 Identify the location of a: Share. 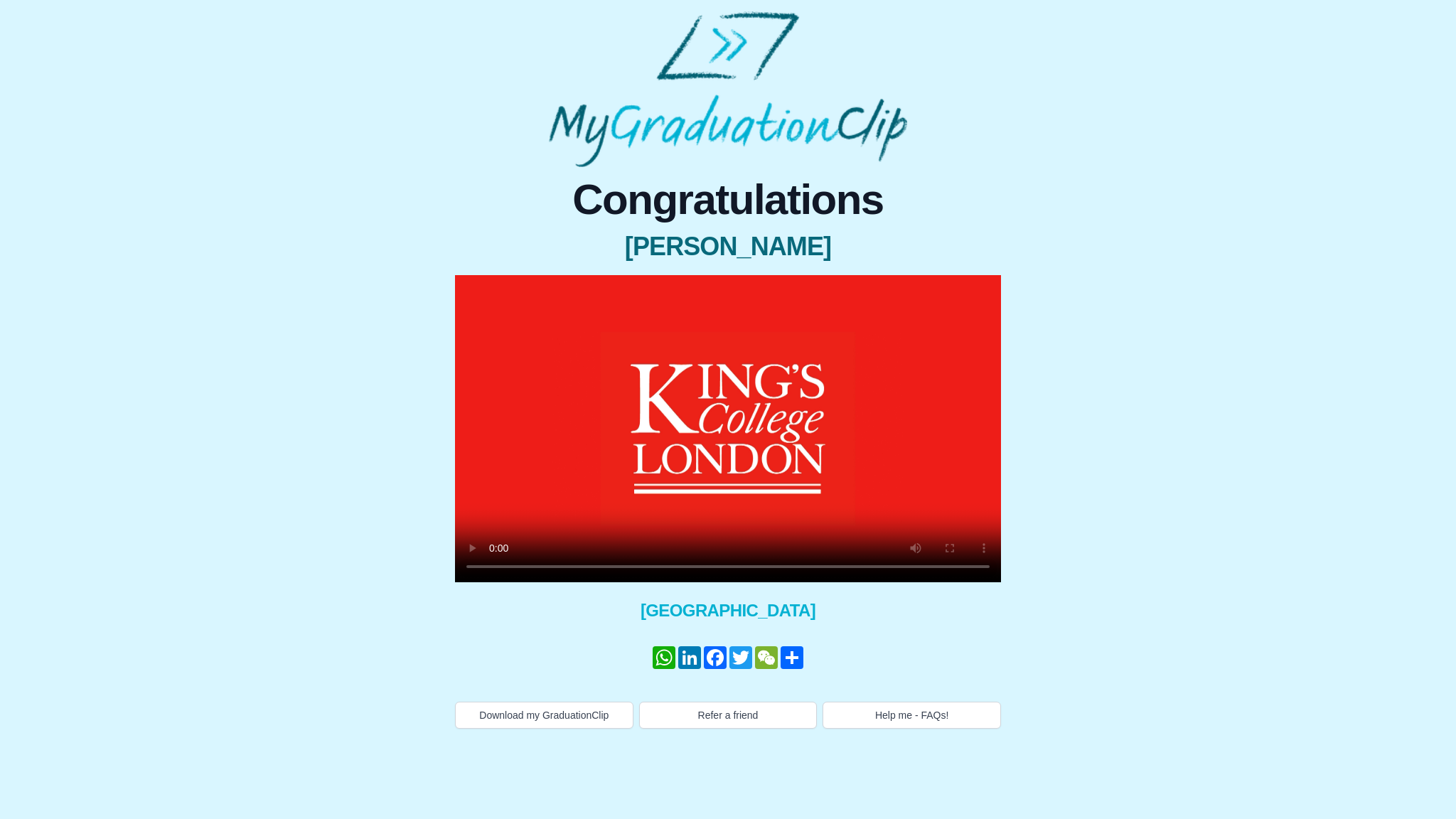
(792, 658).